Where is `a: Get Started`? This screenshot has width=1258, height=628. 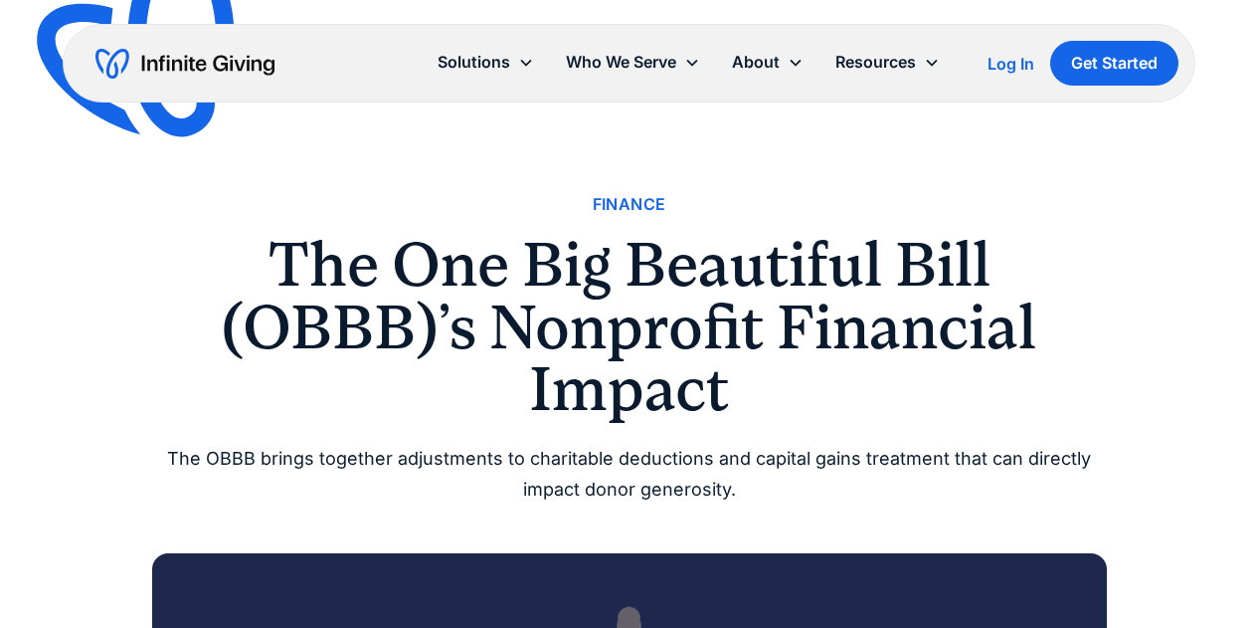 a: Get Started is located at coordinates (1114, 63).